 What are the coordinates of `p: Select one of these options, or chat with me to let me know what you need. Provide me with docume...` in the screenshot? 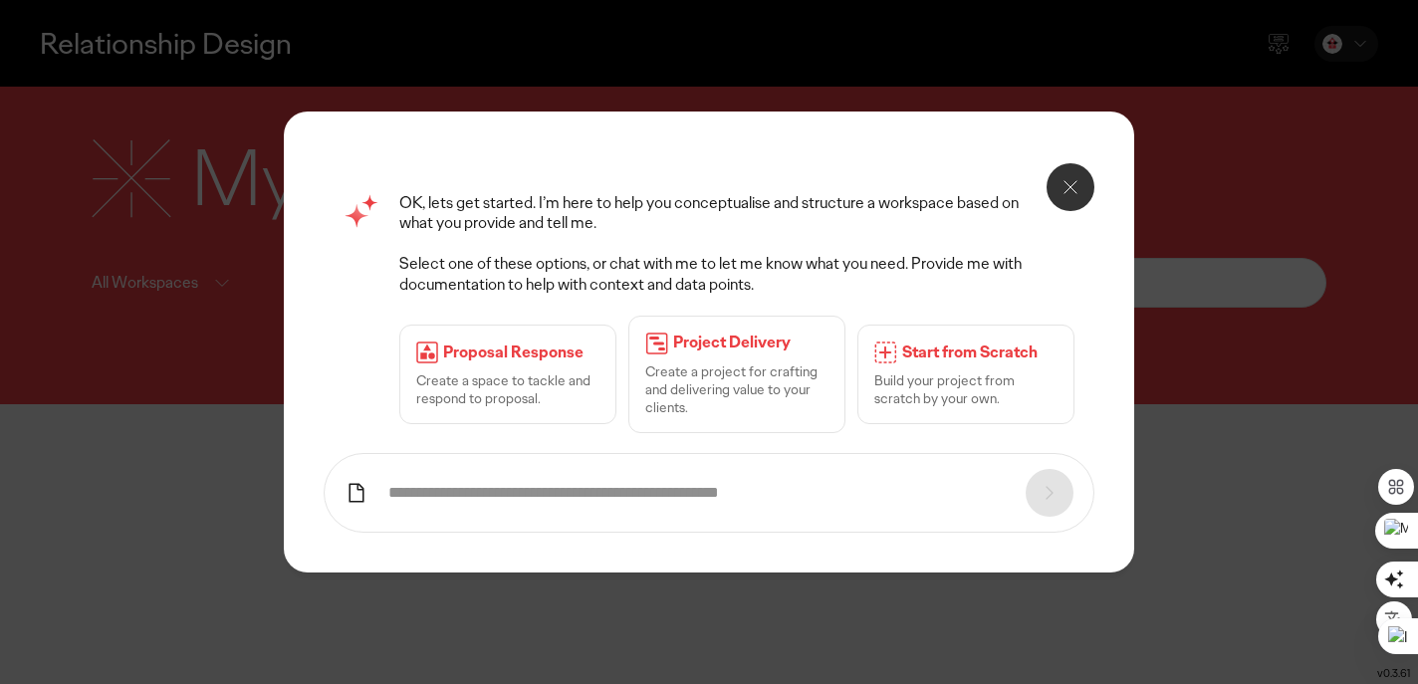 It's located at (737, 275).